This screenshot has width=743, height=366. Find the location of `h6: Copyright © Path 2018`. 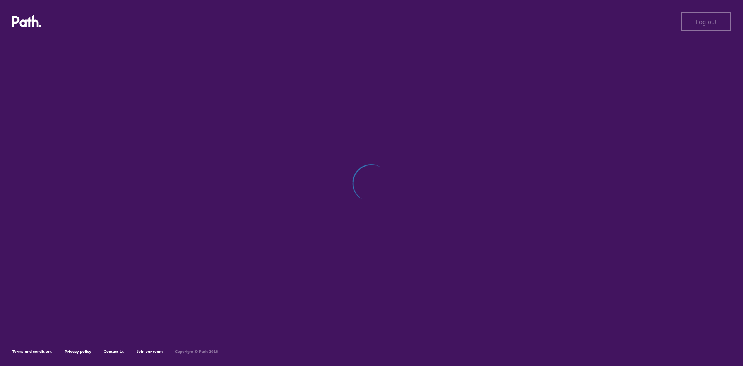

h6: Copyright © Path 2018 is located at coordinates (197, 352).